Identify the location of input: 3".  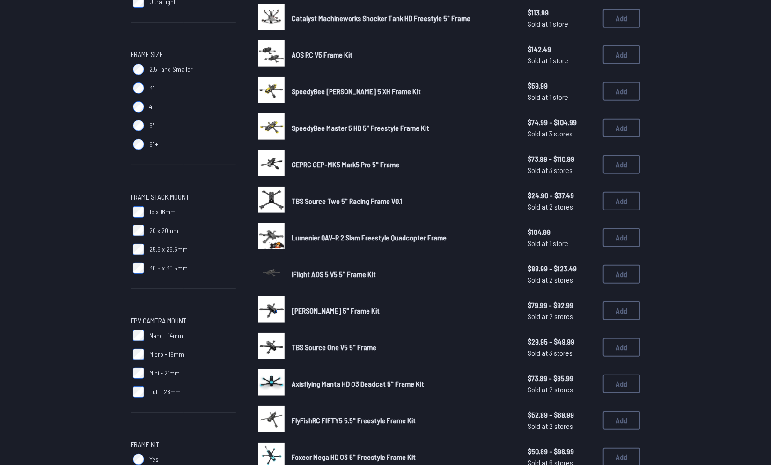
(139, 88).